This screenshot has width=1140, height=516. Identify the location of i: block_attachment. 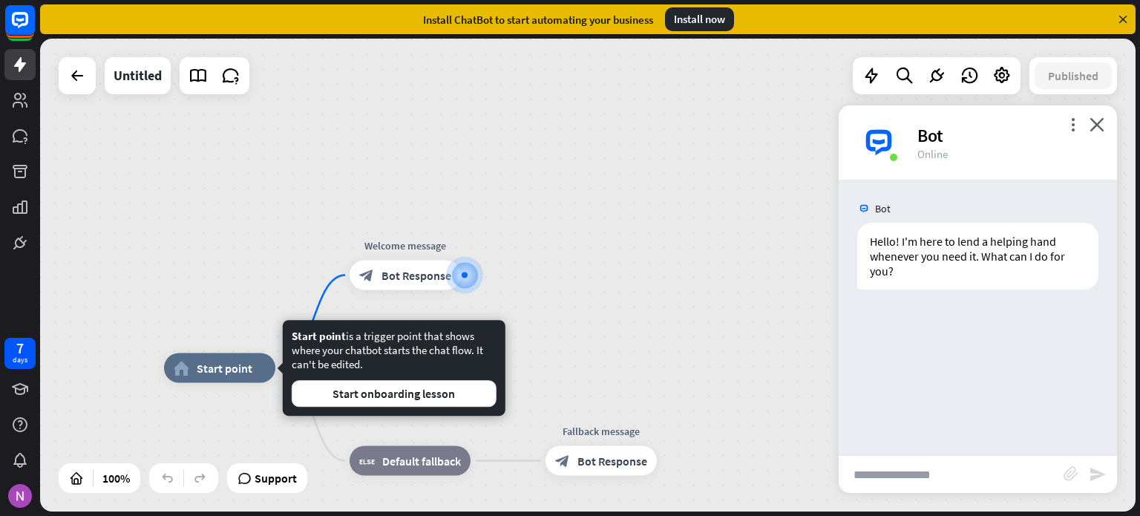
(1071, 474).